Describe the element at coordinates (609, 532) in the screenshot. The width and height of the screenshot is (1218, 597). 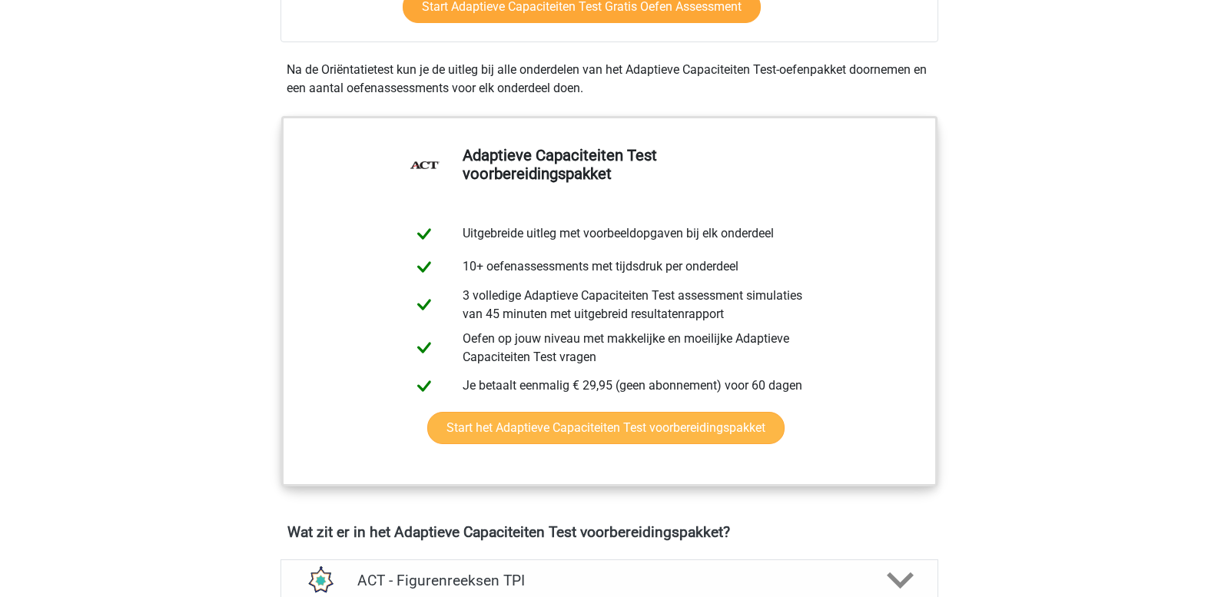
I see `h4: Wat zit er in het Adaptieve Capaciteiten Test voorbereidingspakket?` at that location.